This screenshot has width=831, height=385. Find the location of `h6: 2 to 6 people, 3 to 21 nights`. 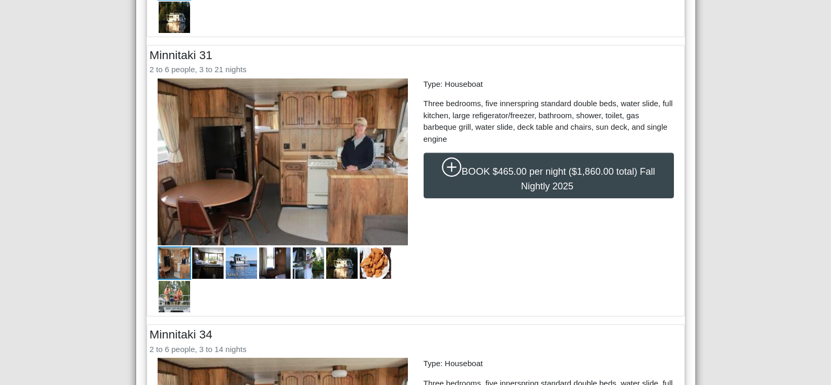

h6: 2 to 6 people, 3 to 21 nights is located at coordinates (416, 70).